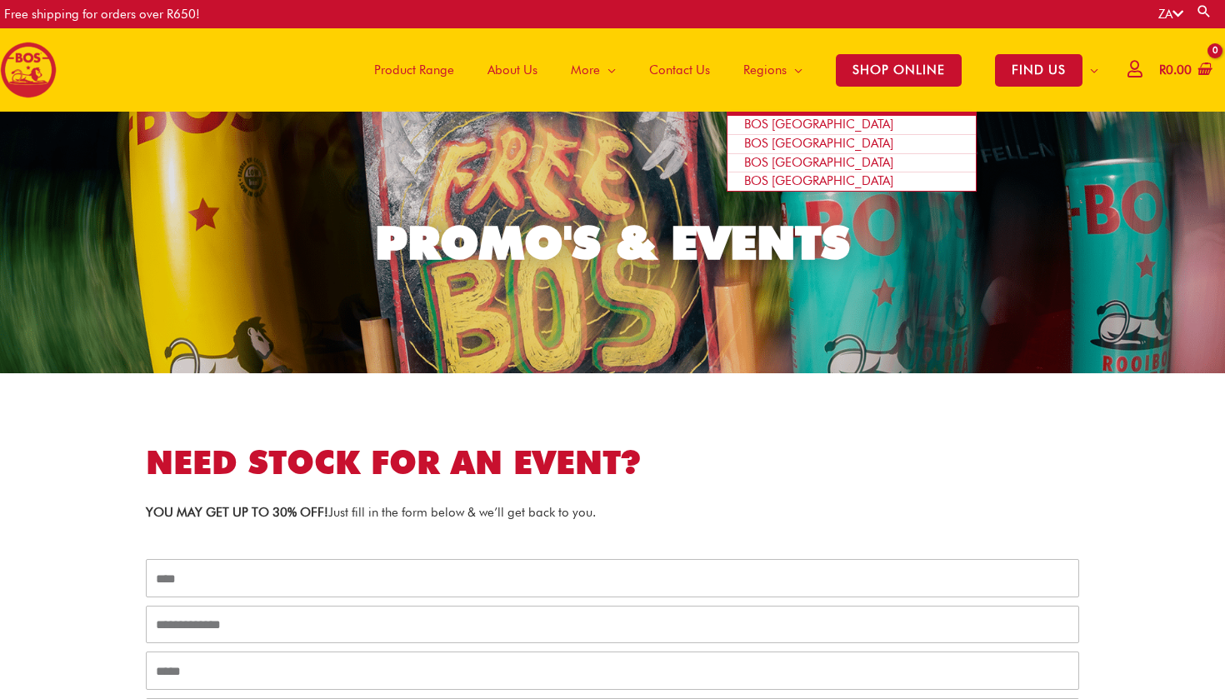  What do you see at coordinates (679, 70) in the screenshot?
I see `a: Contact Us` at bounding box center [679, 70].